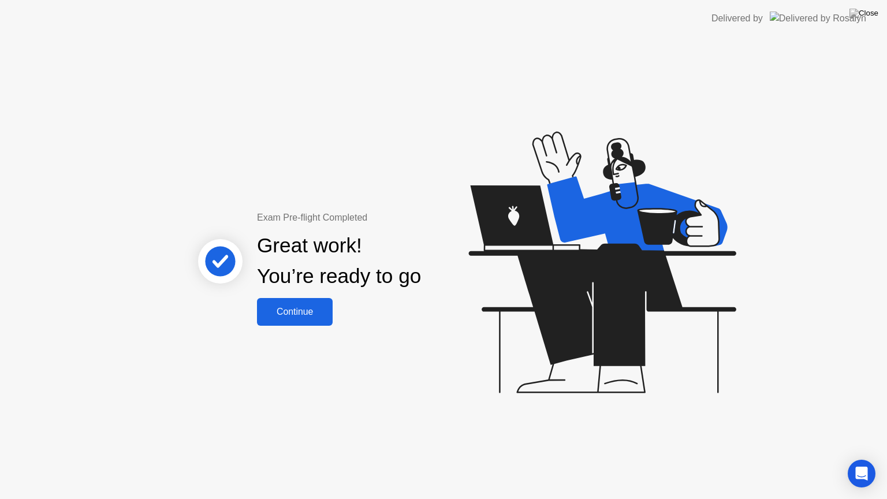  I want to click on div: Open Intercom Messenger, so click(862, 474).